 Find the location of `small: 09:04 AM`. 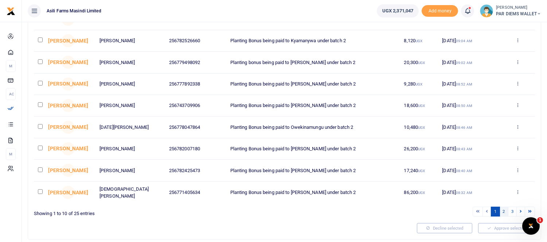

small: 09:04 AM is located at coordinates (464, 41).